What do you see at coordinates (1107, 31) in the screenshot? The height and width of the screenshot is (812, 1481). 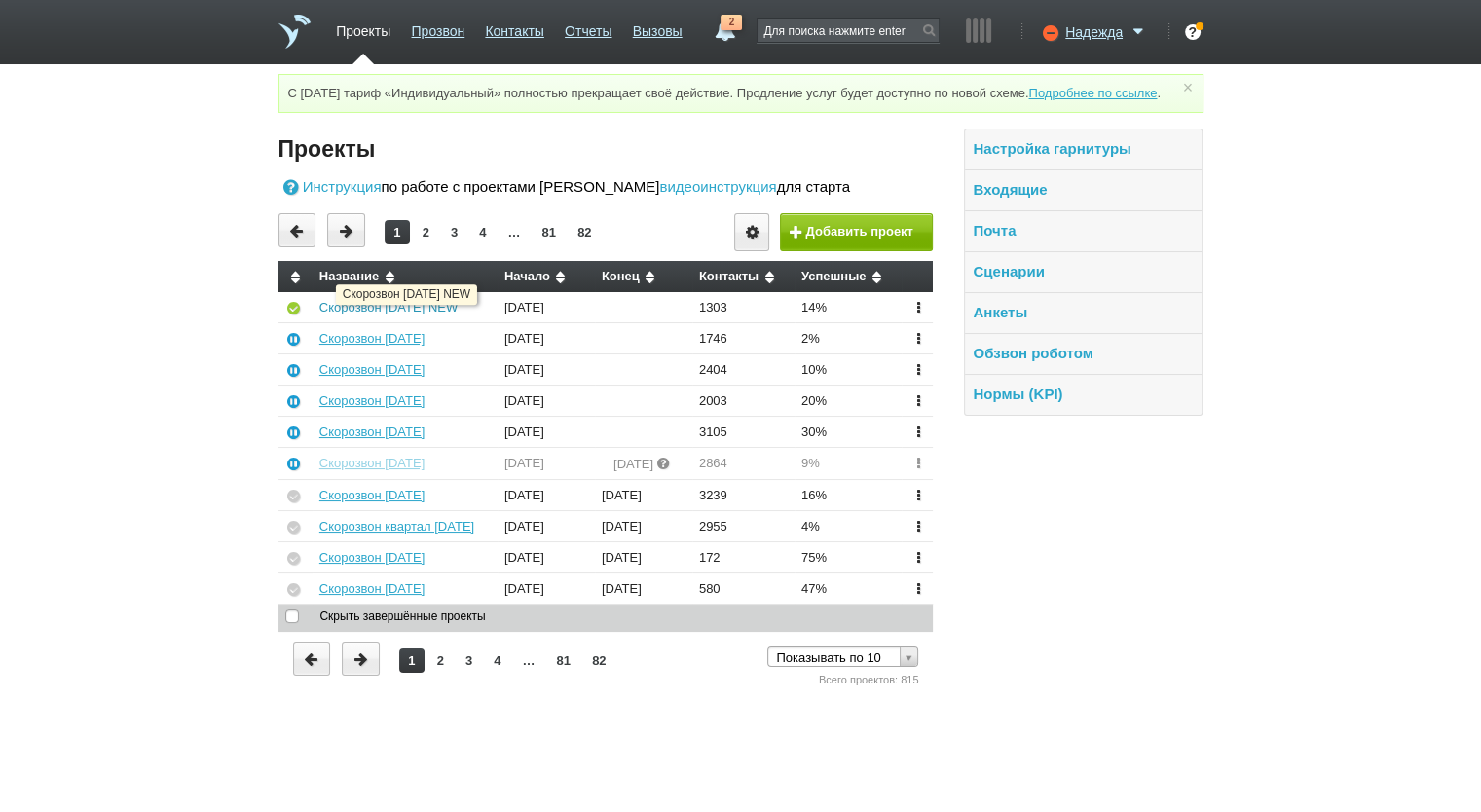 I see `a: Надежда` at bounding box center [1107, 31].